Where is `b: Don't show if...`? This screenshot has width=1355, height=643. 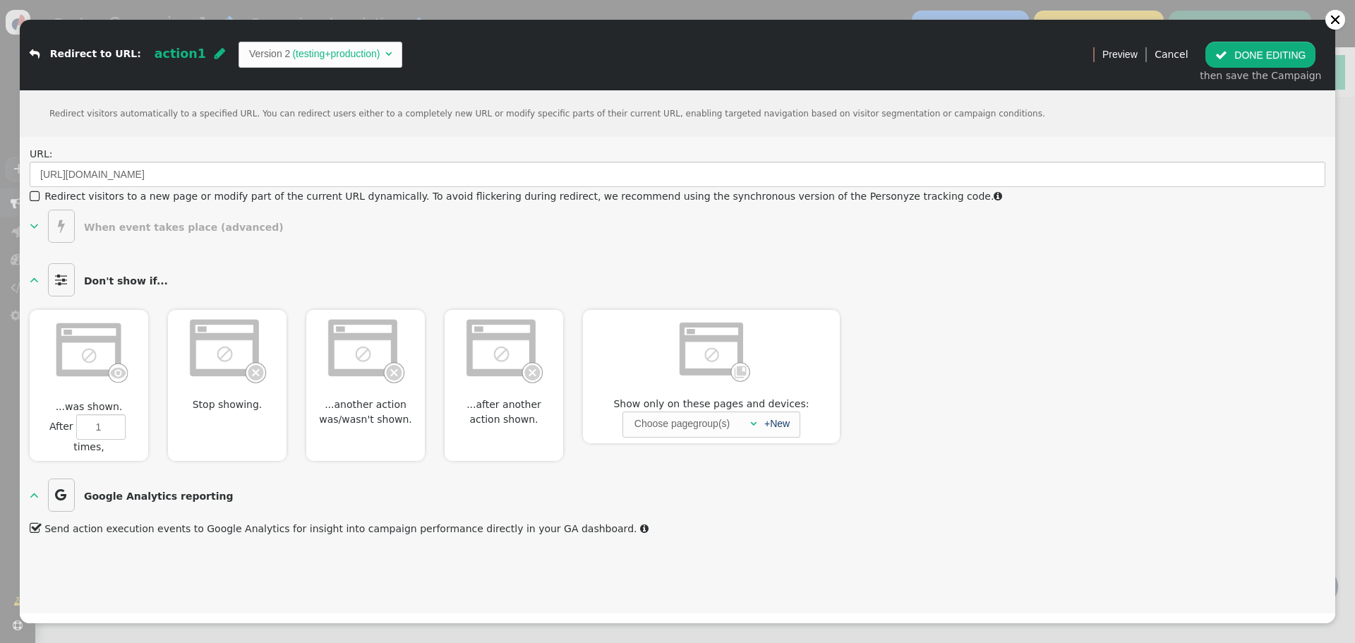 b: Don't show if... is located at coordinates (126, 281).